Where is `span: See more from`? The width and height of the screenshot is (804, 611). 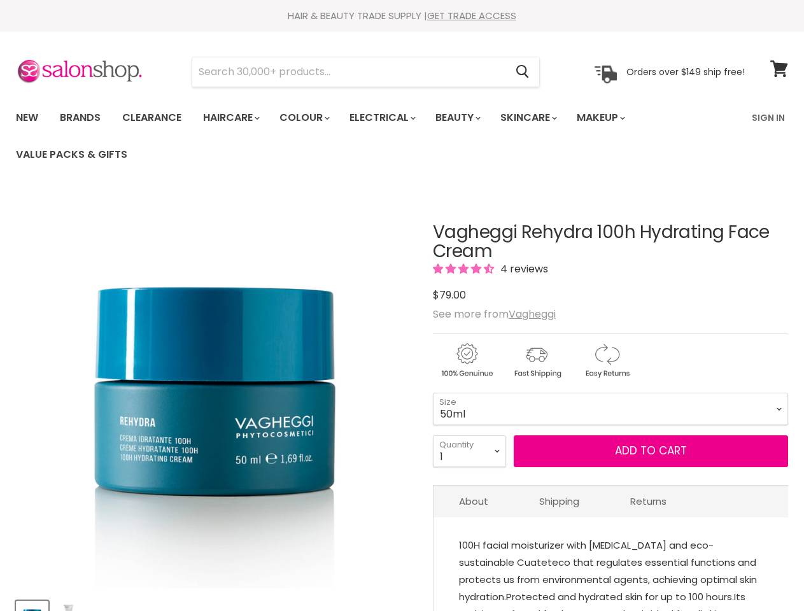
span: See more from is located at coordinates (494, 314).